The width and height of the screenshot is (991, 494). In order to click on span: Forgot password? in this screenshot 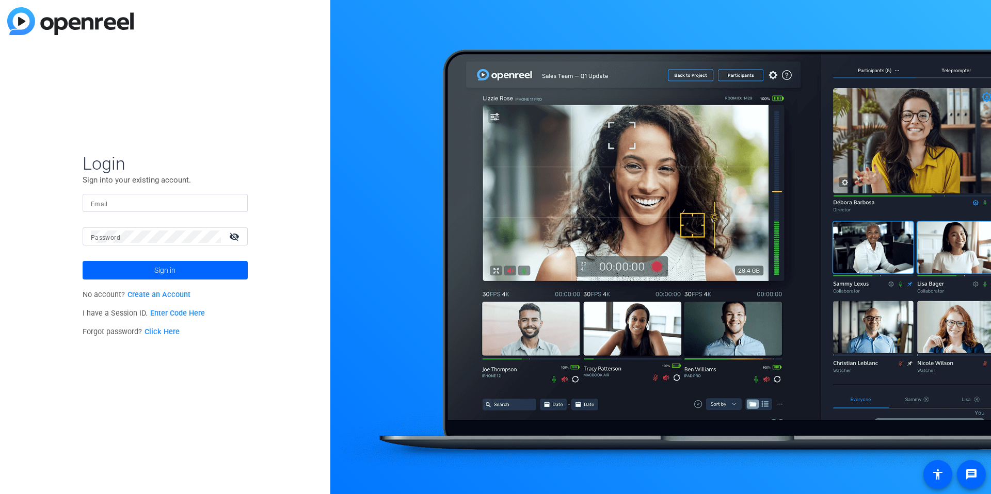, I will do `click(131, 332)`.